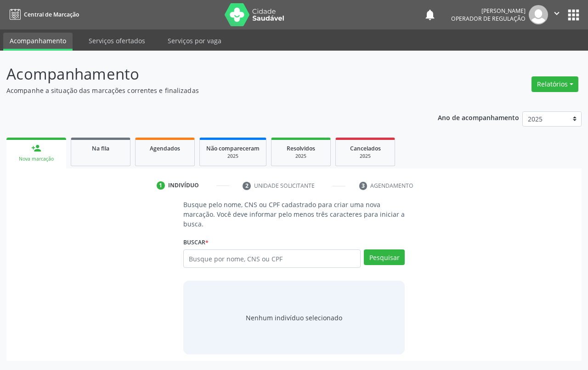 This screenshot has width=588, height=370. Describe the element at coordinates (574, 15) in the screenshot. I see `button: apps` at that location.